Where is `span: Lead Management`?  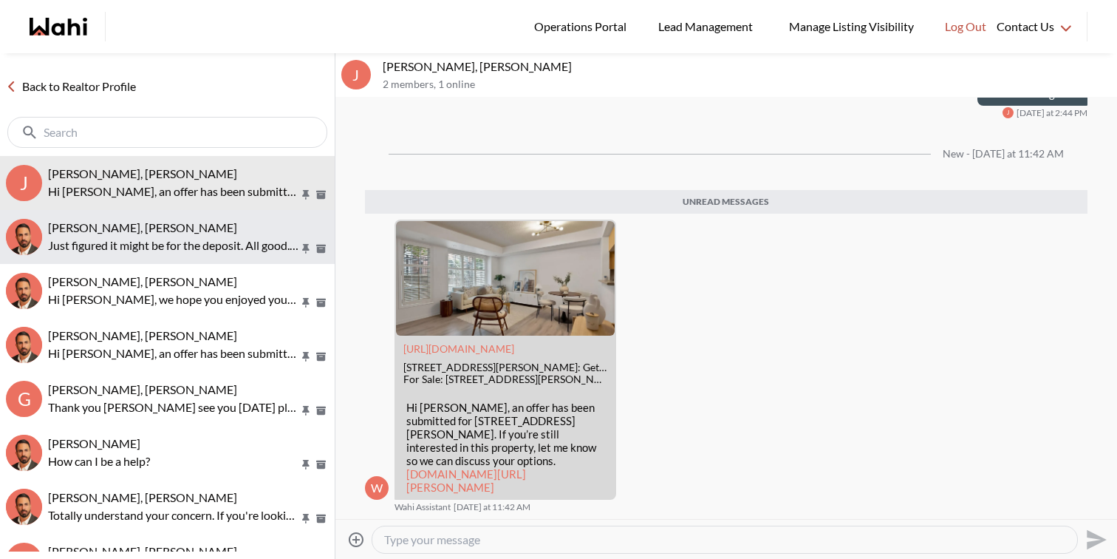 span: Lead Management is located at coordinates (708, 27).